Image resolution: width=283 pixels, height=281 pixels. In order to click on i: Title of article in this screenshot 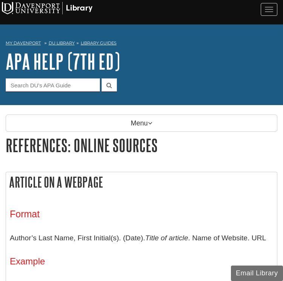, I will do `click(167, 238)`.